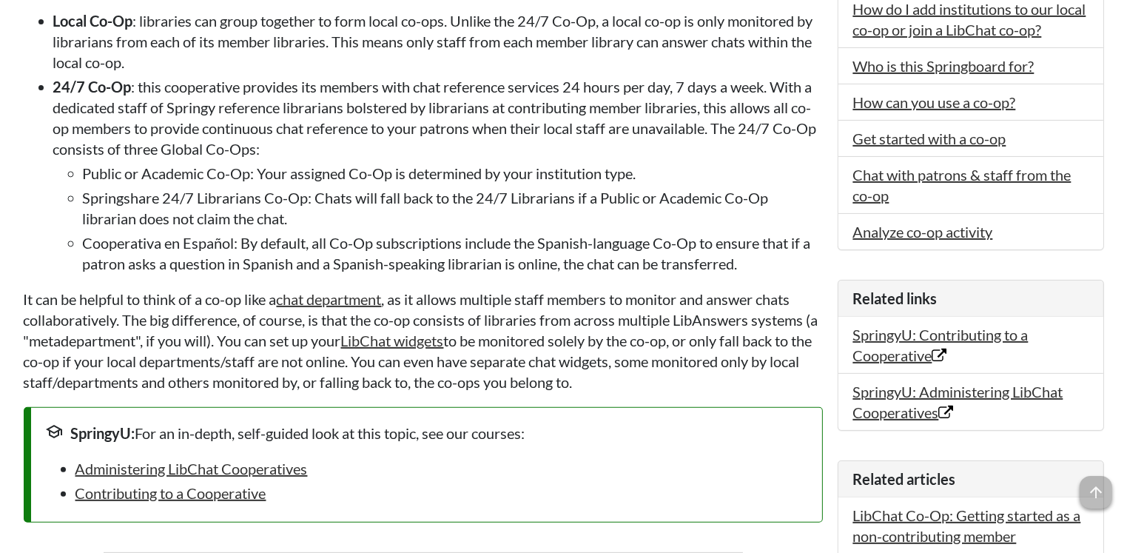 This screenshot has width=1127, height=553. I want to click on a: Contributing to a Cooperative, so click(171, 493).